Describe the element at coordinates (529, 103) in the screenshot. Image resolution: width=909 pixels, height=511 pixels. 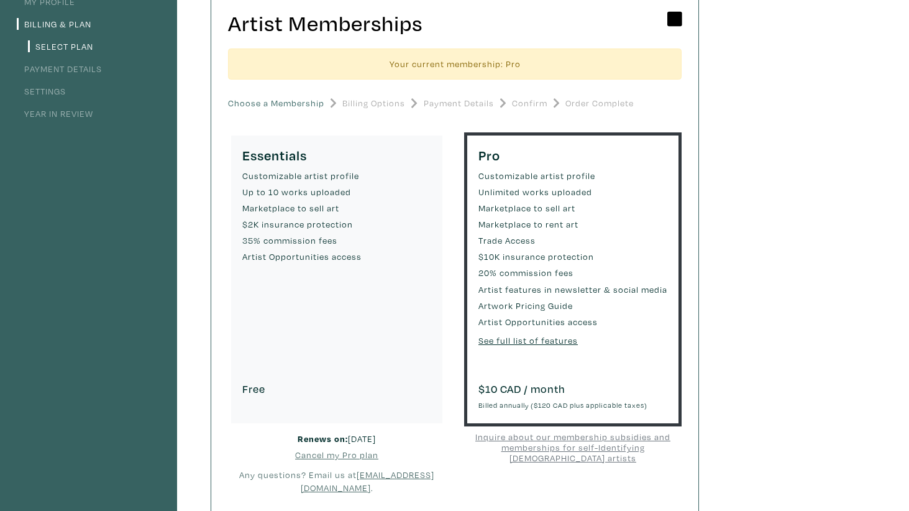
I see `small: Confirm` at that location.